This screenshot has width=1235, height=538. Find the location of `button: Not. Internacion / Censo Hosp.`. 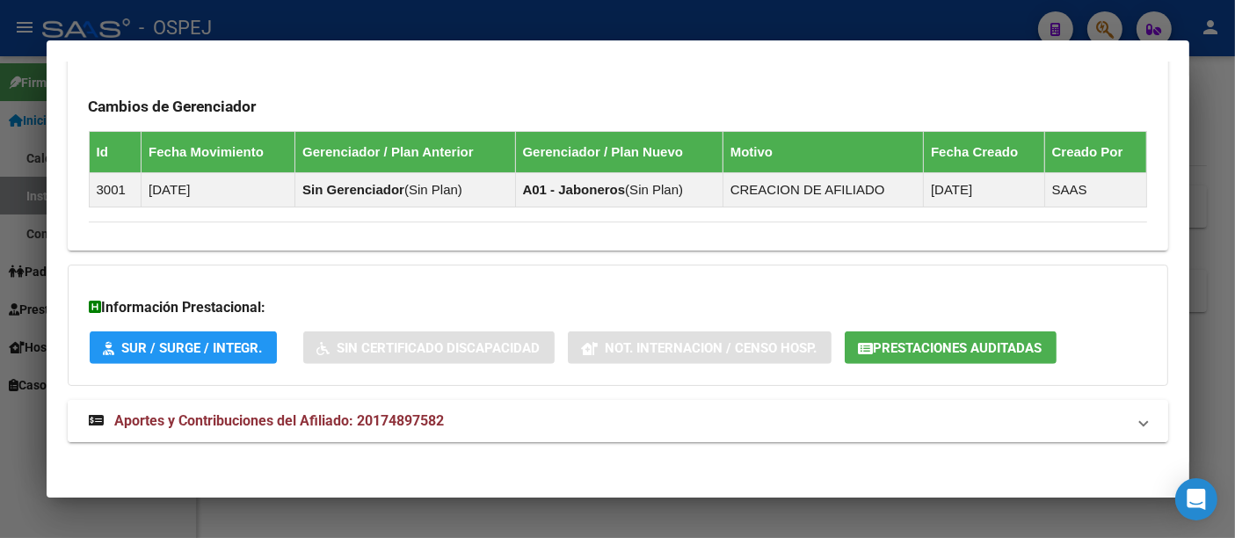

button: Not. Internacion / Censo Hosp. is located at coordinates (700, 347).